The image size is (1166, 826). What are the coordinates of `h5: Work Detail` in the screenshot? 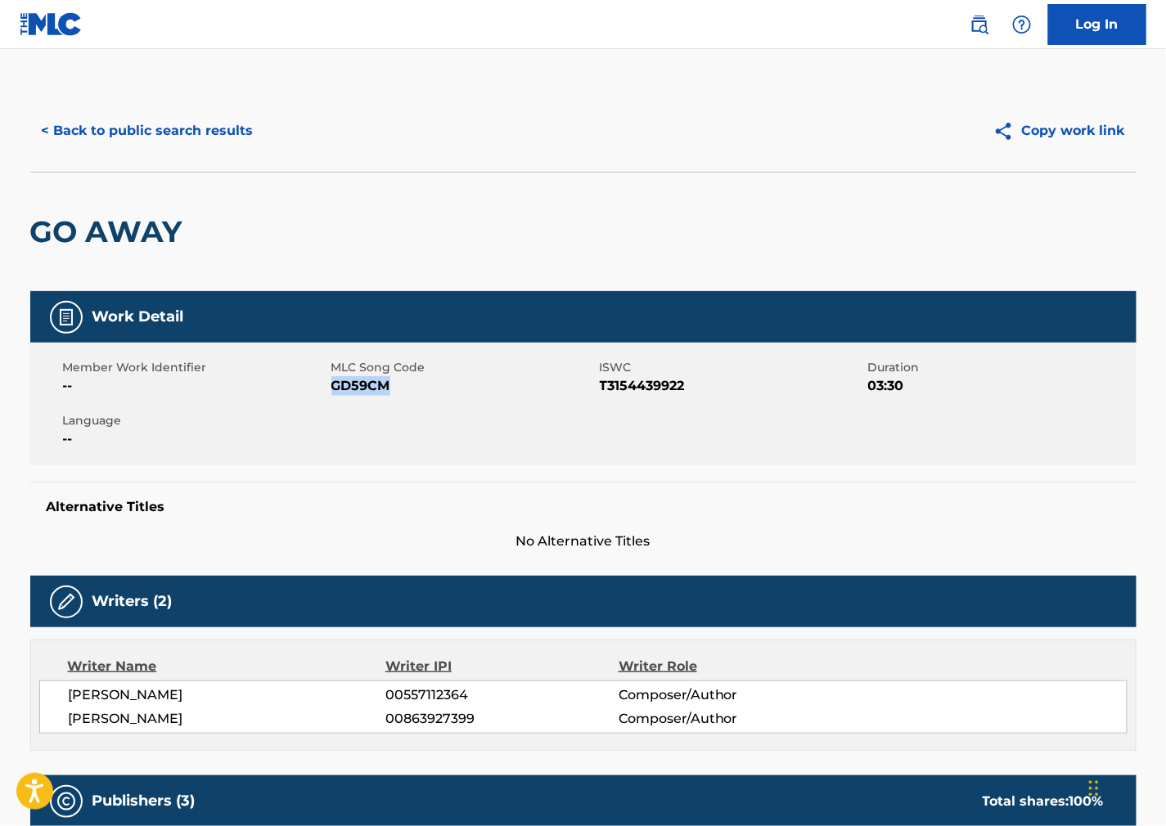 It's located at (138, 317).